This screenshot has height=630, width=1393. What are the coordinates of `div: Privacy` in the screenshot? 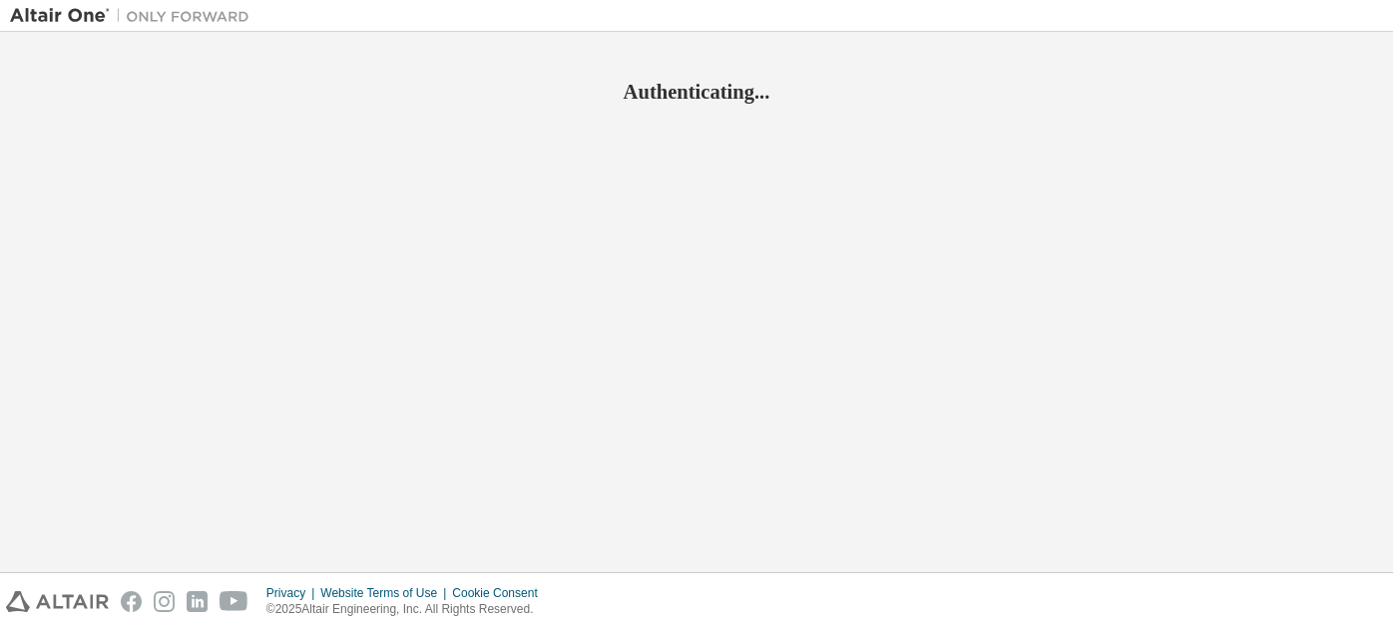 It's located at (293, 594).